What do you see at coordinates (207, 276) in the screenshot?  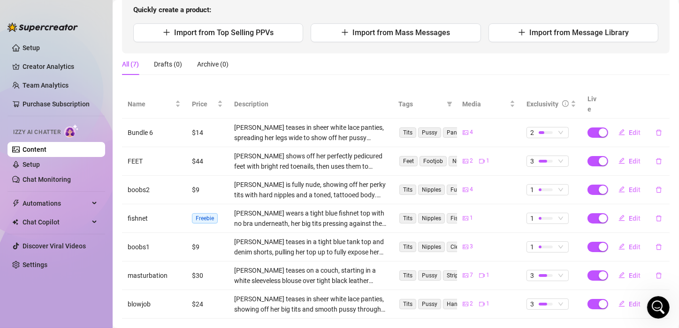 I see `td: $30` at bounding box center [207, 276].